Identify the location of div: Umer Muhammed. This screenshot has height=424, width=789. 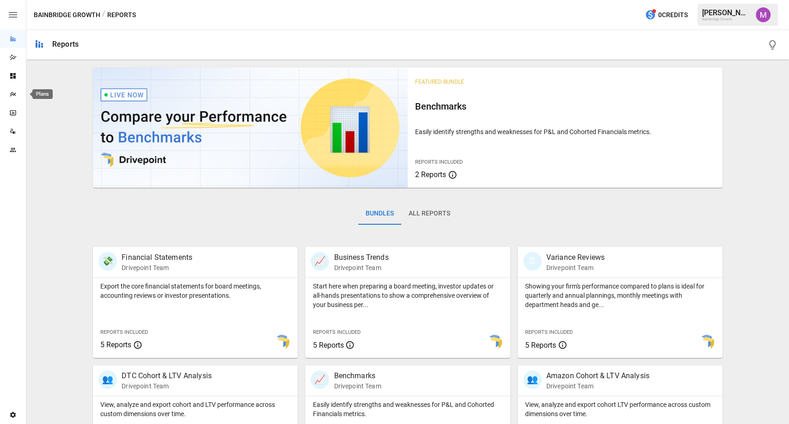
(763, 15).